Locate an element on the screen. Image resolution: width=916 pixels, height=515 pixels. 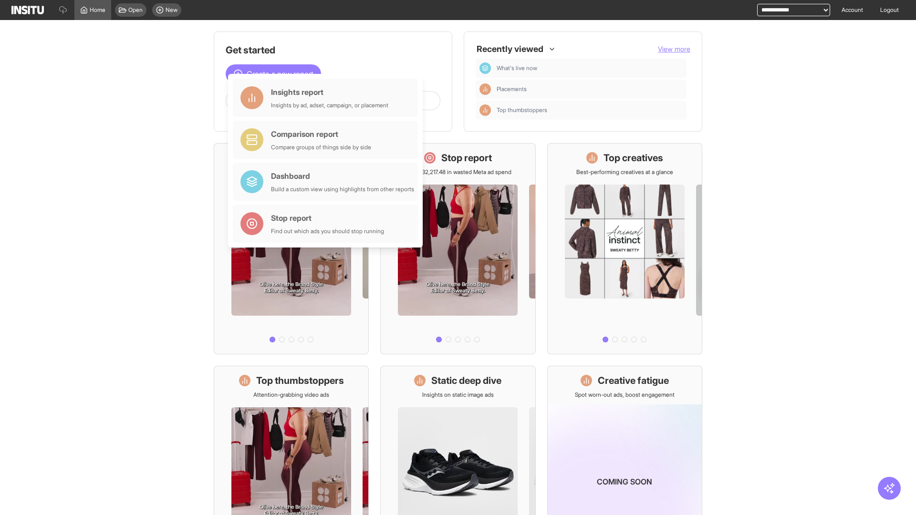
span: Home is located at coordinates (97, 10).